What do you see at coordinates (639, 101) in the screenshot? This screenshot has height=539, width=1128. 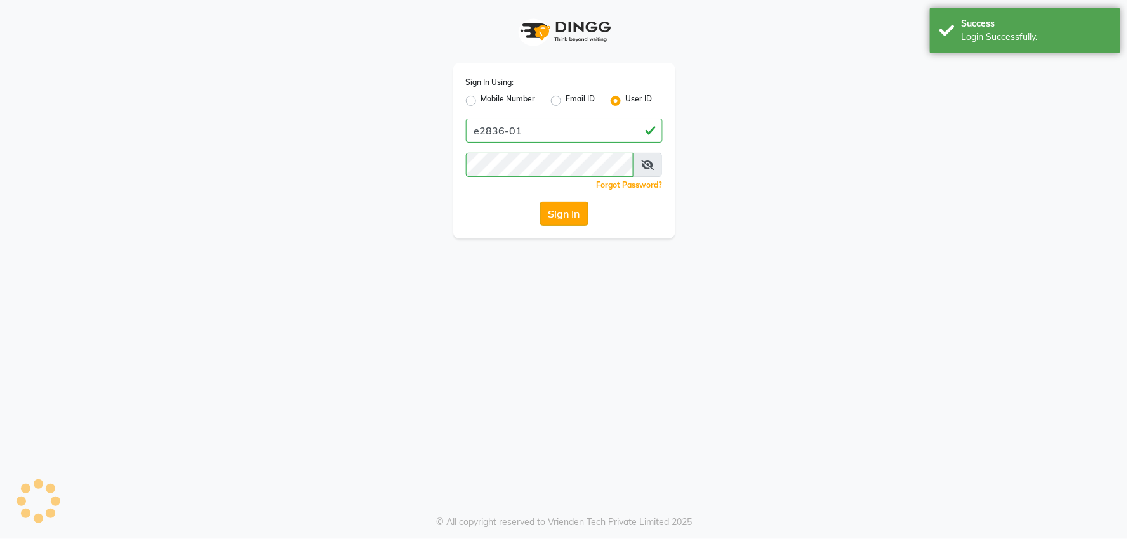 I see `label: User ID` at bounding box center [639, 101].